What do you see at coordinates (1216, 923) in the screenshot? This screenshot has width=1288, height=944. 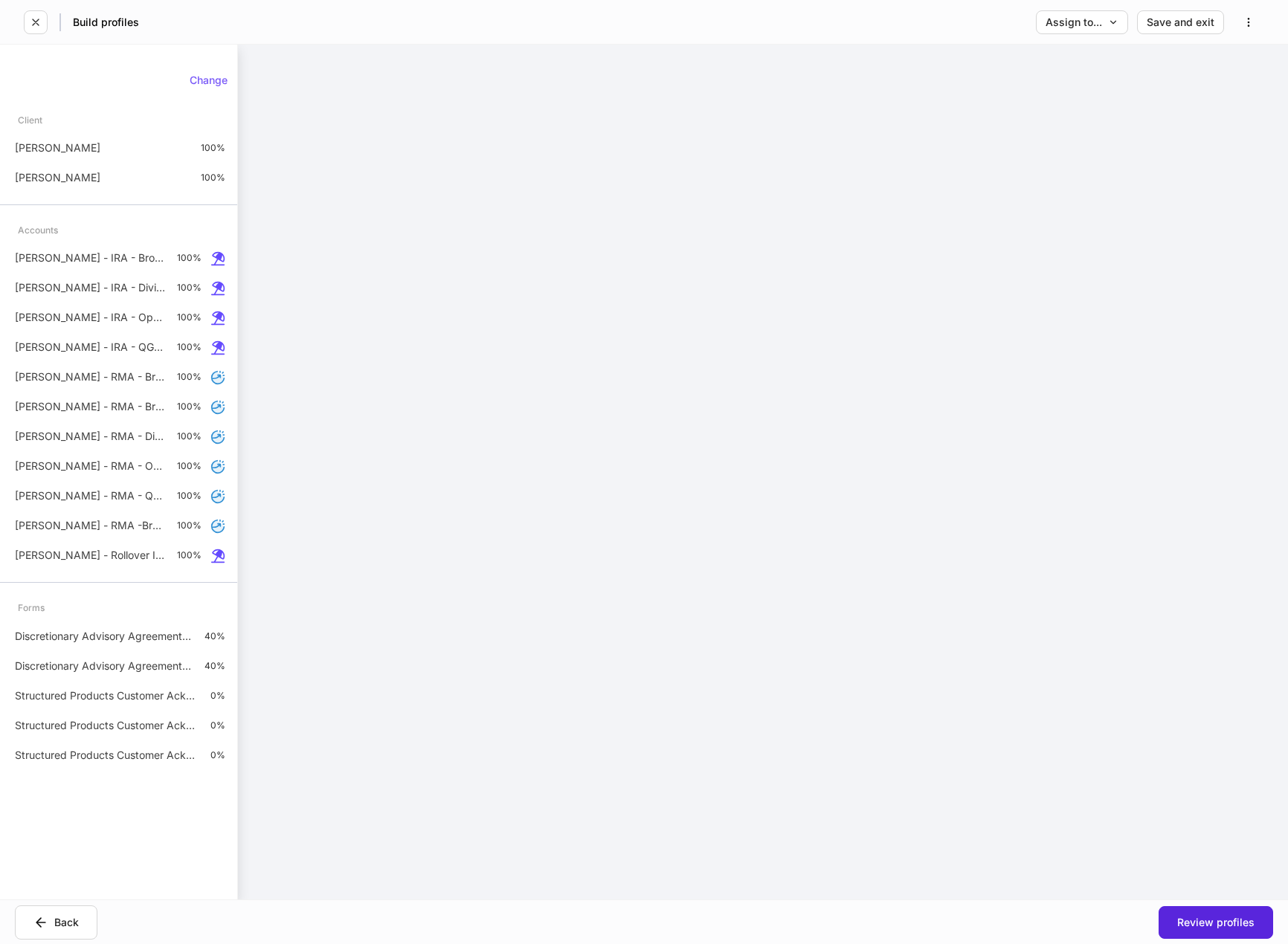 I see `button: Review profiles` at bounding box center [1216, 923].